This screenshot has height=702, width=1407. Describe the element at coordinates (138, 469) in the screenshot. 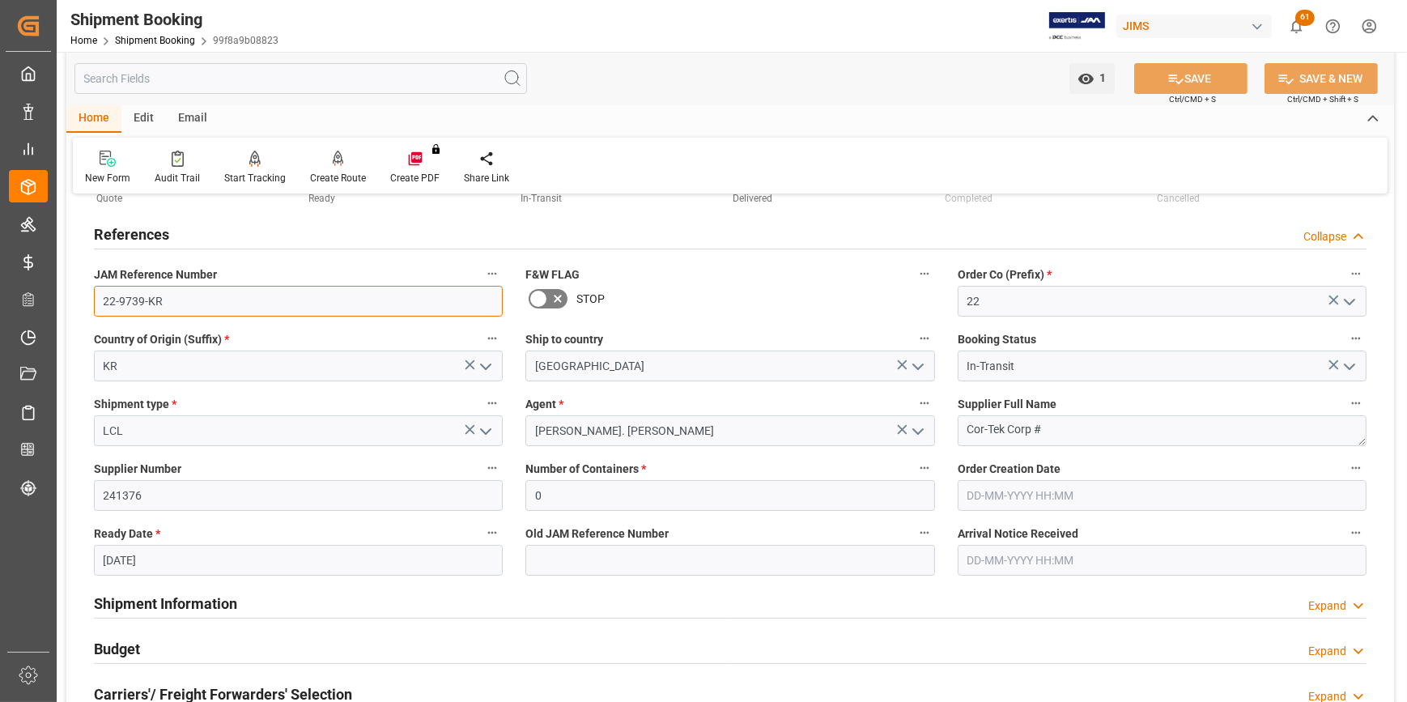

I see `span: Supplier Number` at that location.